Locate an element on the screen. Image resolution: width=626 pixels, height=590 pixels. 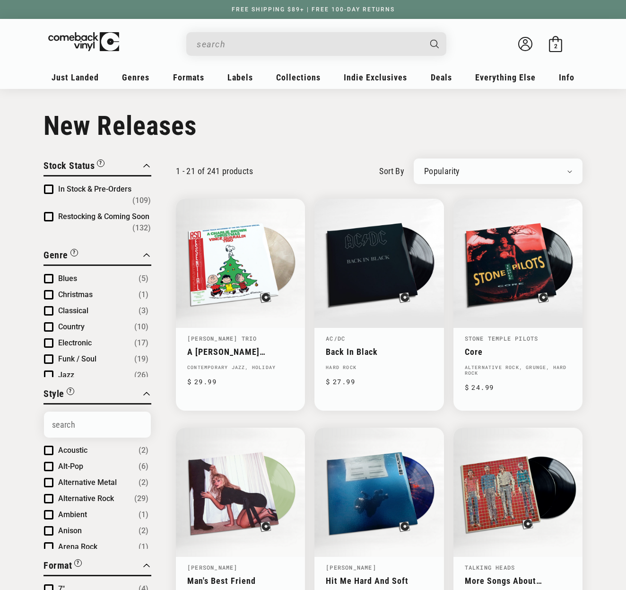
span: Style is located at coordinates (54, 394).